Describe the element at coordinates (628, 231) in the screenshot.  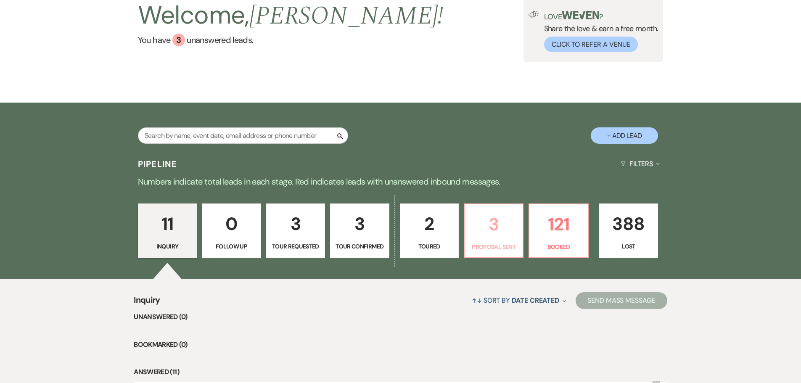
I see `a: 388Lost` at that location.